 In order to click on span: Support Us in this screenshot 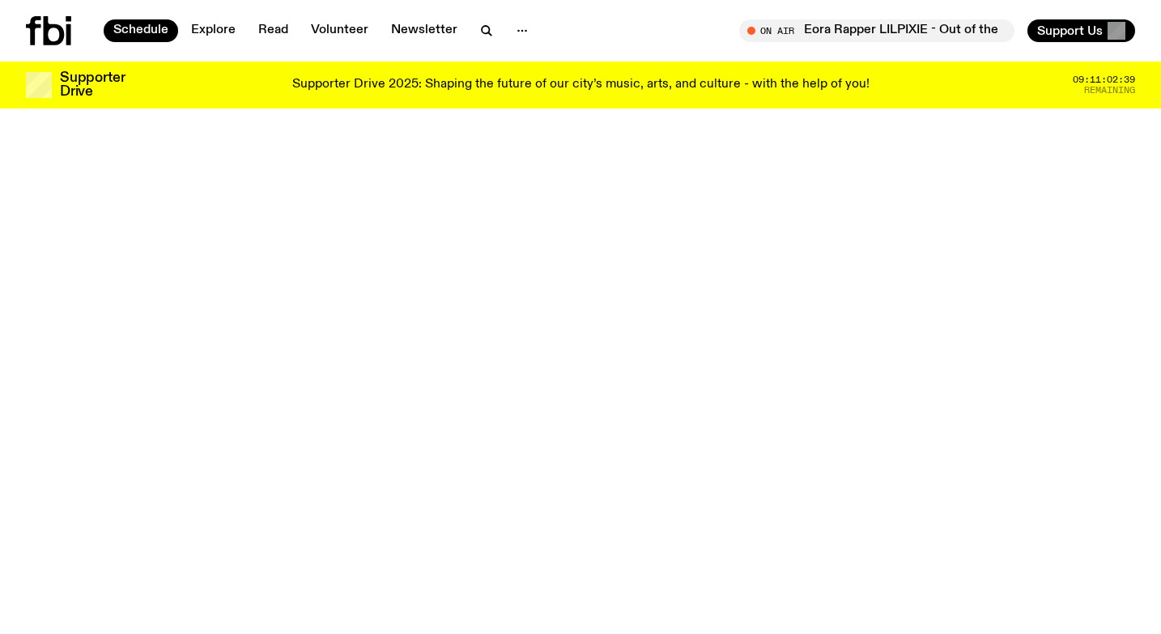, I will do `click(1069, 31)`.